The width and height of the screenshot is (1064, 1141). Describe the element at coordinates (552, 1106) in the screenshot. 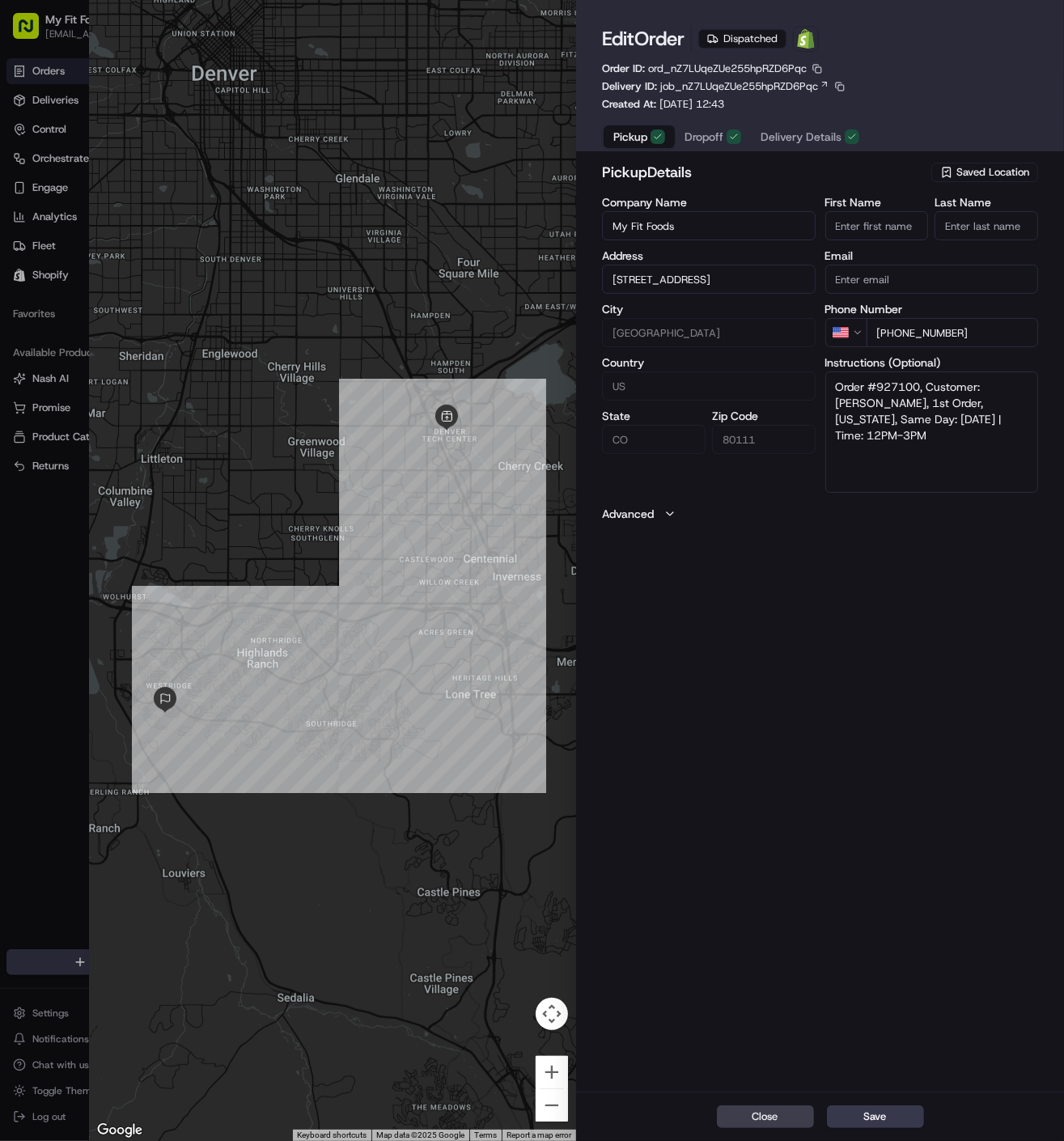

I see `button: Zoom out` at that location.